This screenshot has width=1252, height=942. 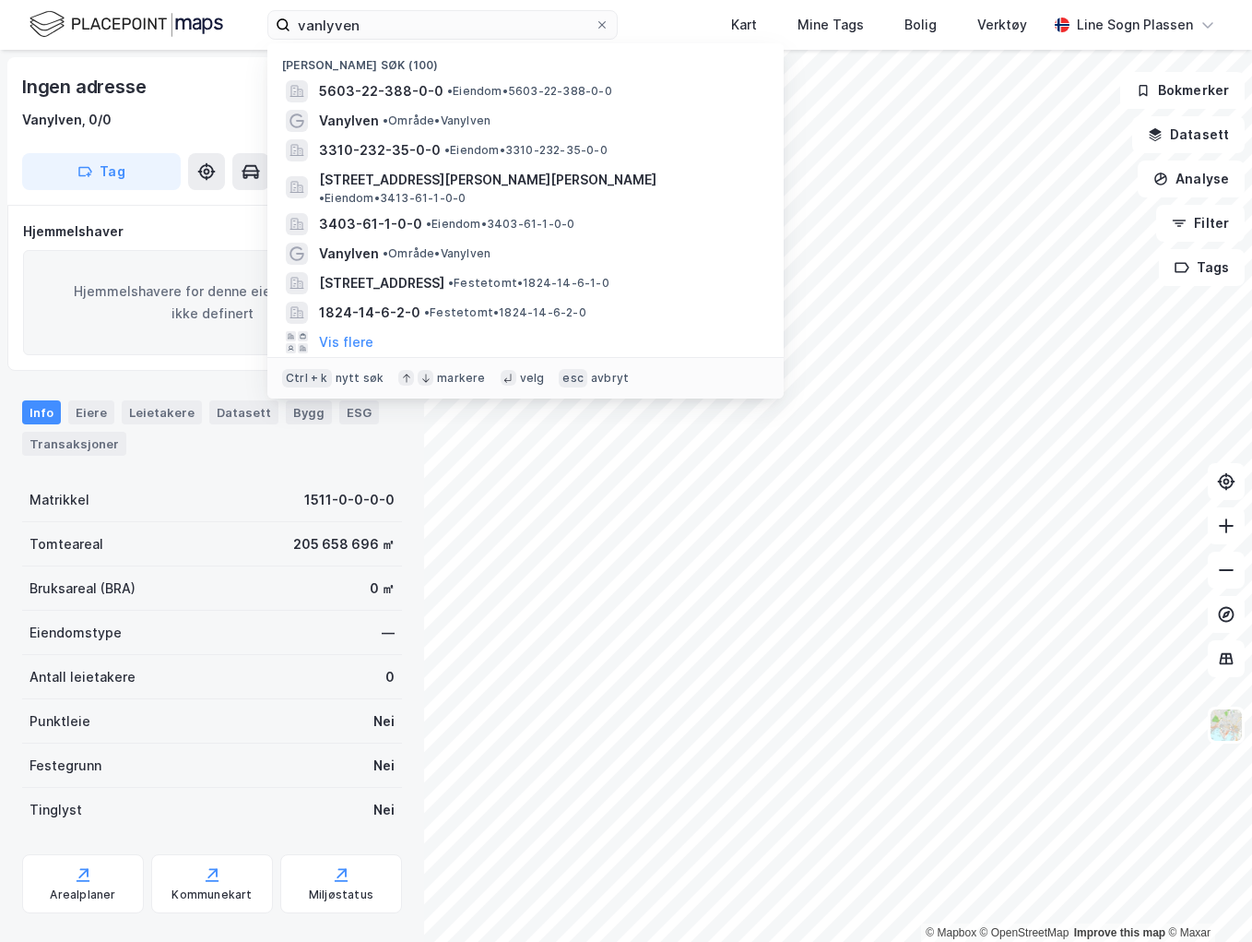 What do you see at coordinates (500, 224) in the screenshot?
I see `span: Eiendom • 3403-61-1-0-0` at bounding box center [500, 224].